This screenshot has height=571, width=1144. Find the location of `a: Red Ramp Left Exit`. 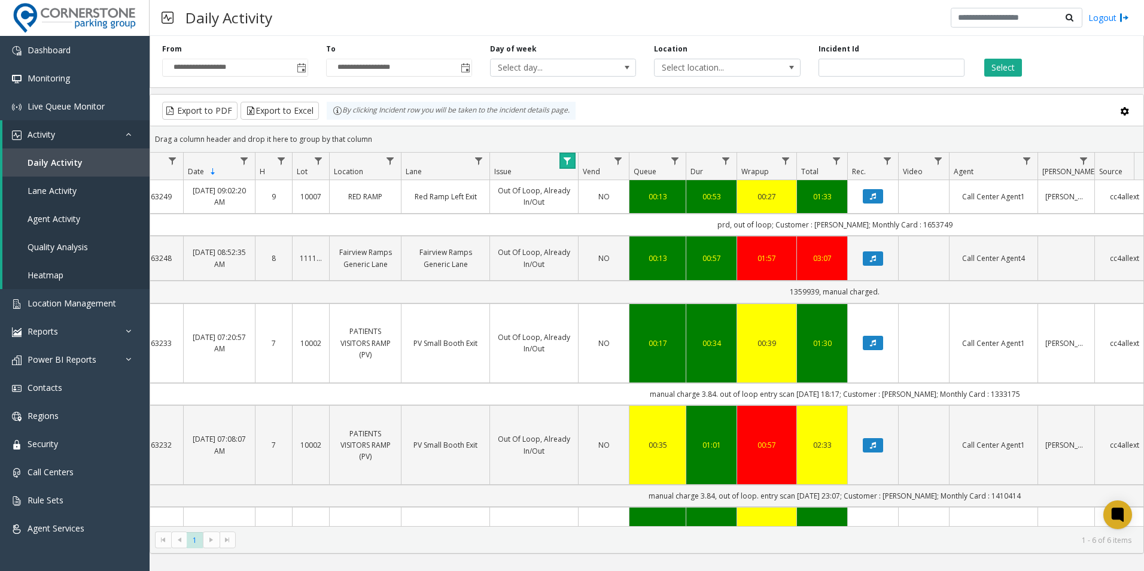

a: Red Ramp Left Exit is located at coordinates (445, 196).